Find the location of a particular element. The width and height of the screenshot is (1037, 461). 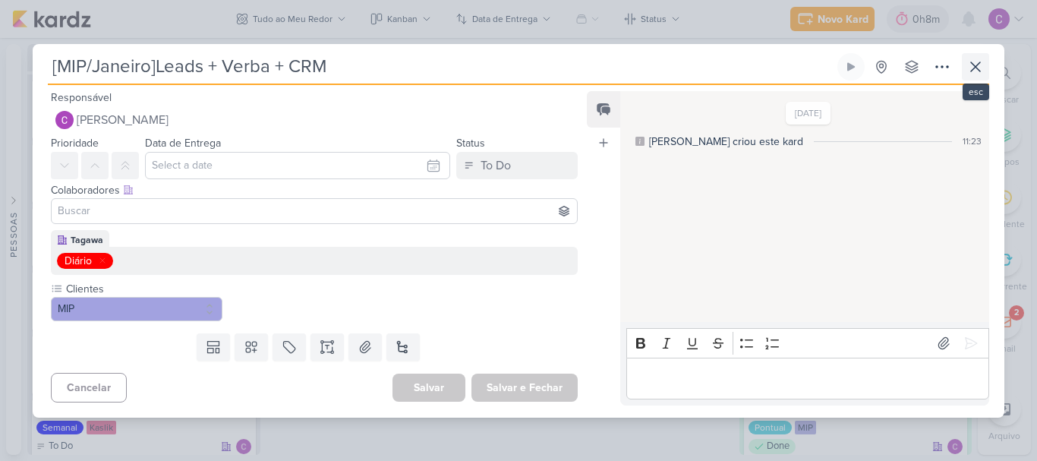

input: Select a date is located at coordinates (298, 166).